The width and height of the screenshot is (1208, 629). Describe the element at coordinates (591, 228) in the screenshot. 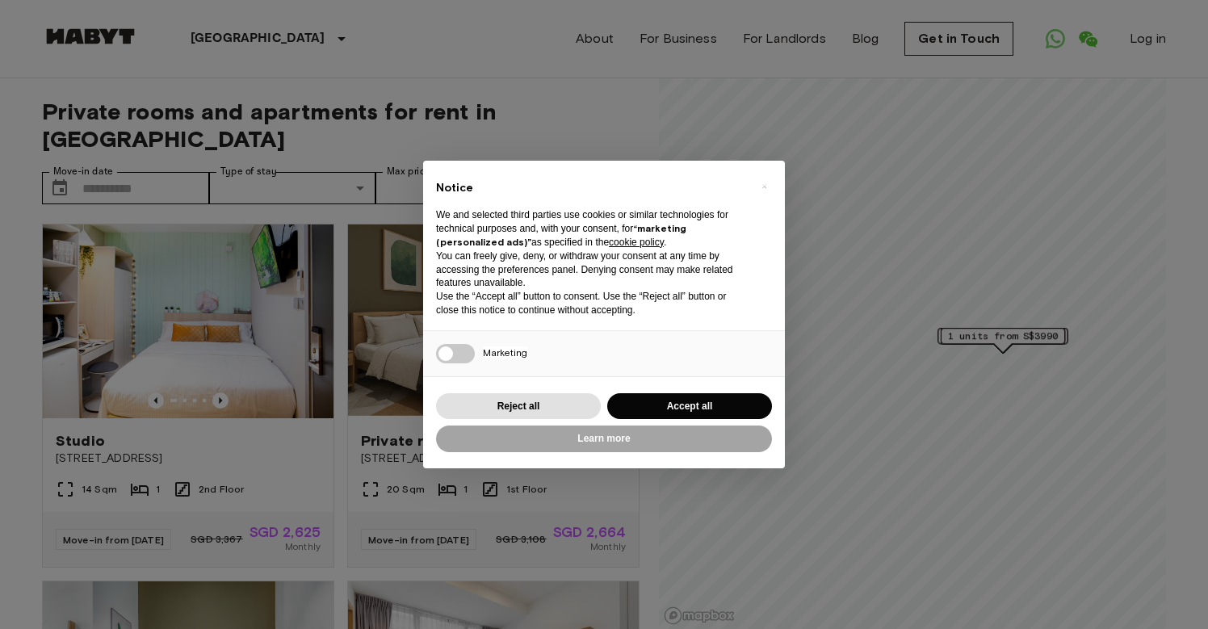

I see `p: We and selected third parties use cookies or similar technologies for technical purposes and, wit...` at that location.